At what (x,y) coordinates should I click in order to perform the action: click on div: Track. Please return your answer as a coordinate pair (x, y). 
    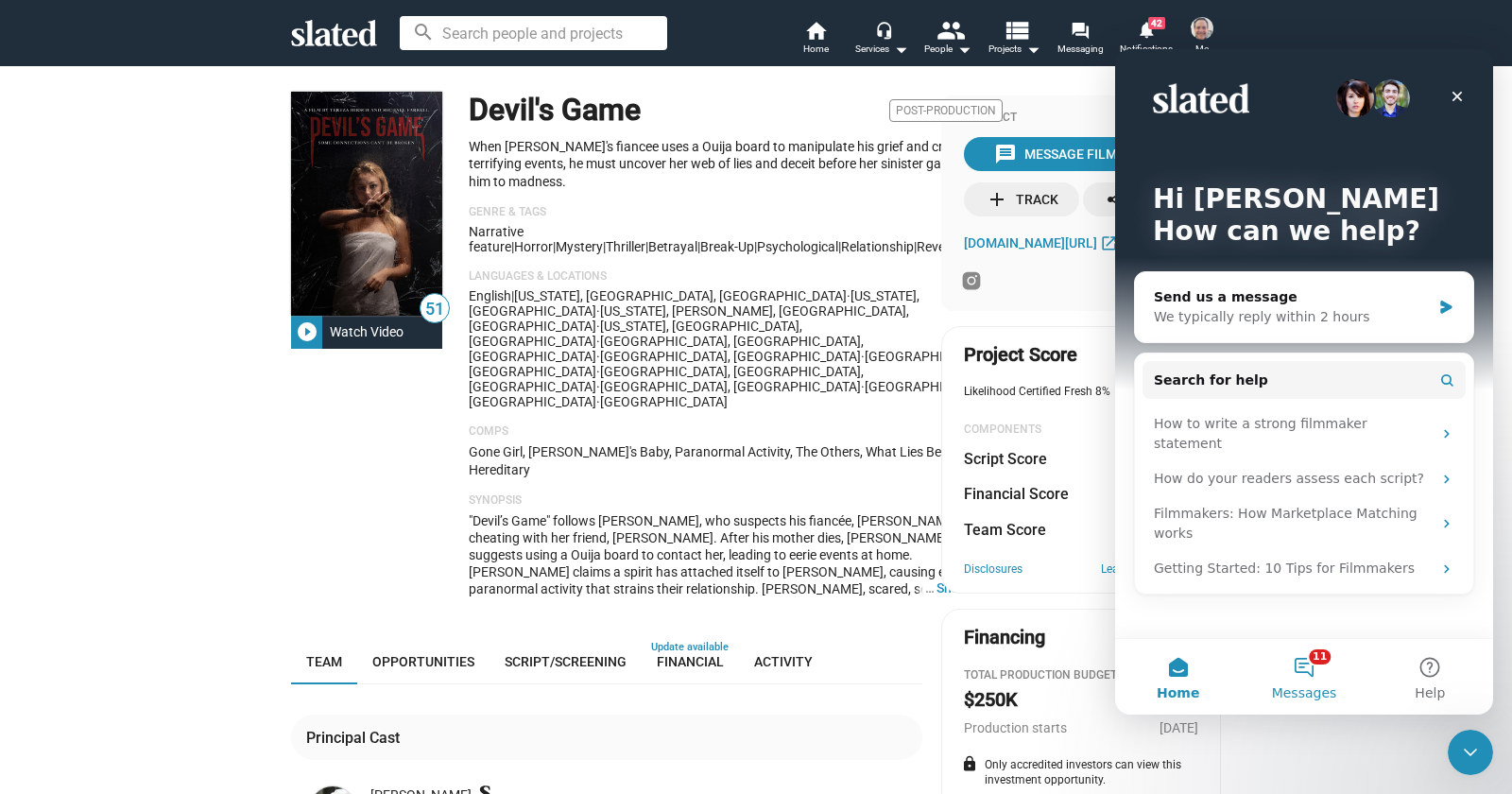
    Looking at the image, I should click on (1021, 199).